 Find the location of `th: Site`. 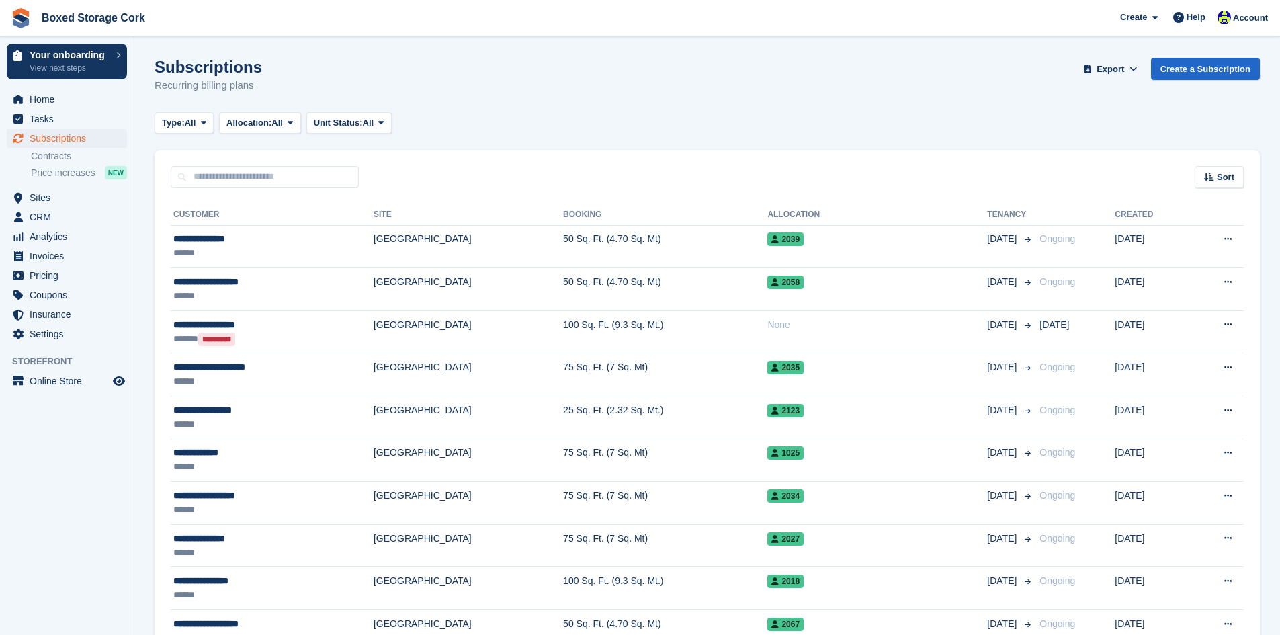

th: Site is located at coordinates (468, 215).